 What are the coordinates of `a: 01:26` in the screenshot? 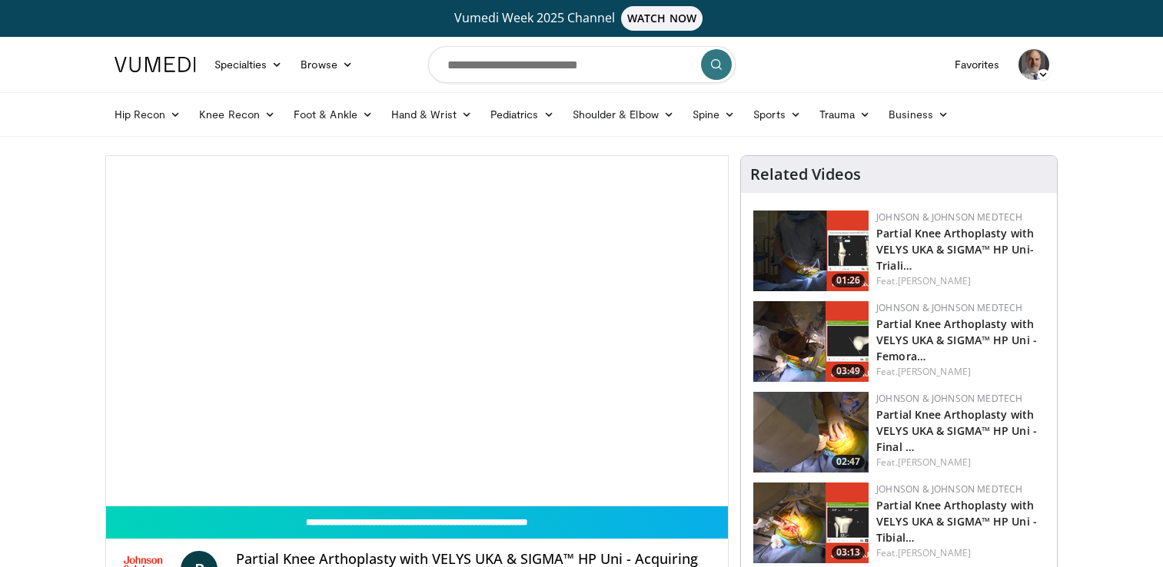 It's located at (811, 250).